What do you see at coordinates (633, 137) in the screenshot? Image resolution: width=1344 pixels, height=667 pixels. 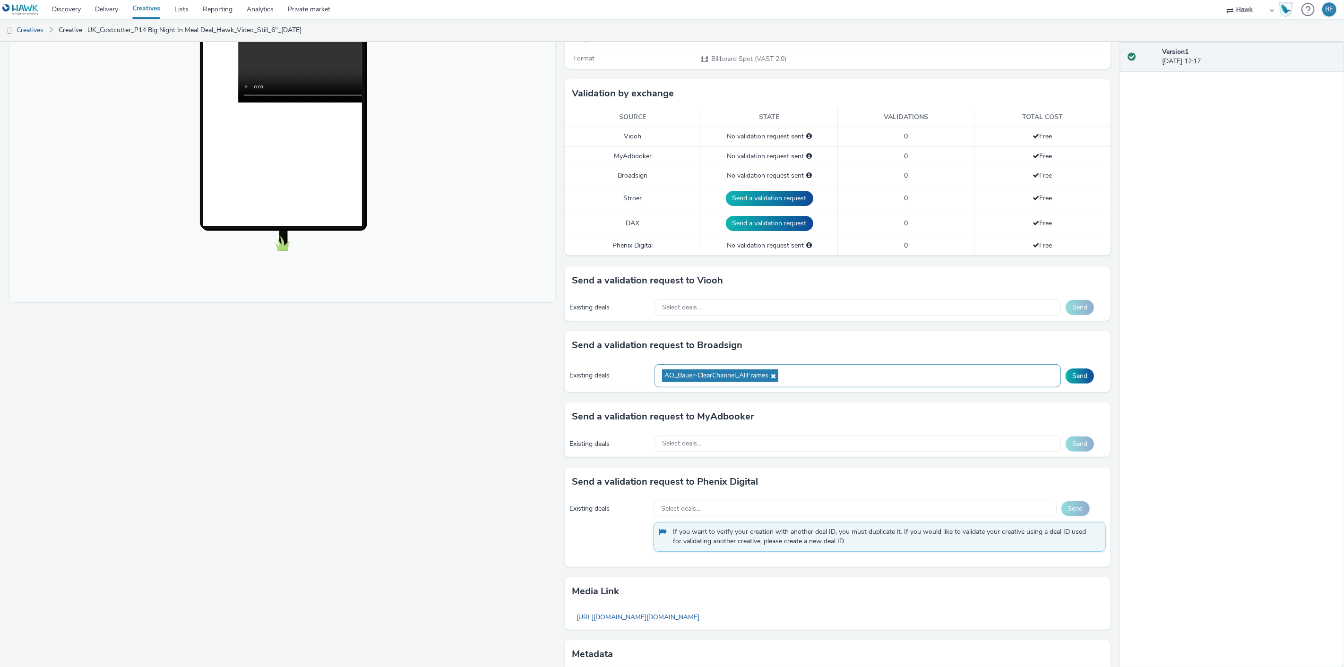 I see `td: Viooh` at bounding box center [633, 137].